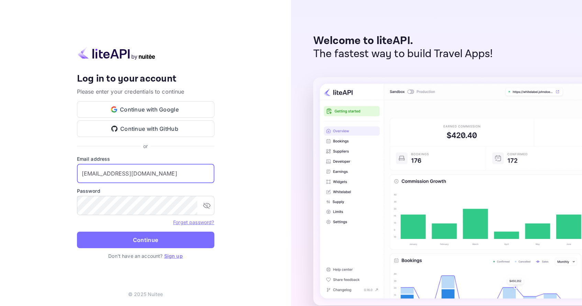  I want to click on img: liteapi, so click(117, 53).